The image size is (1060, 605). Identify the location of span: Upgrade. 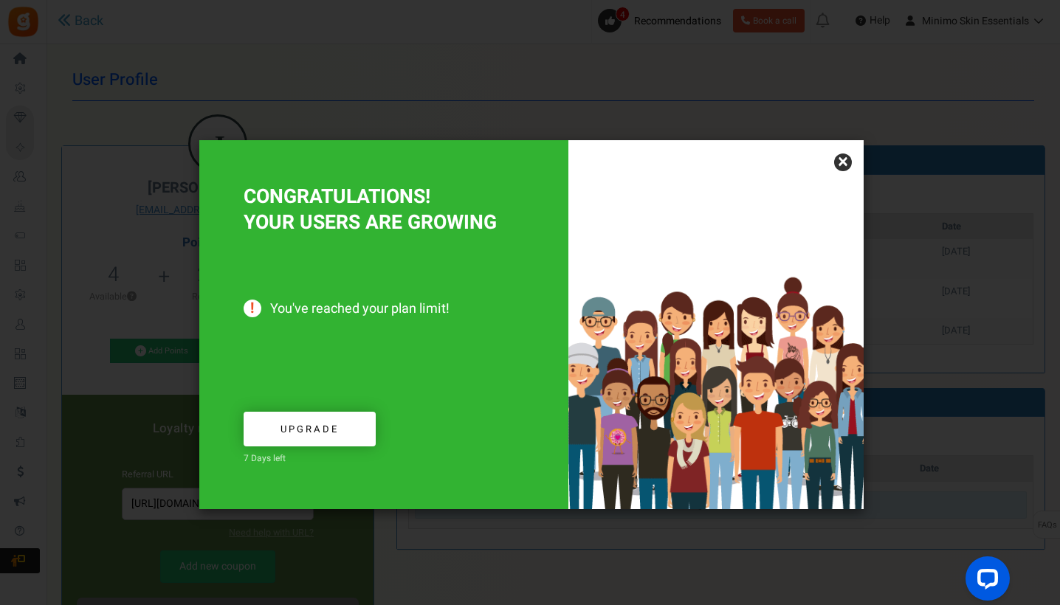
(309, 429).